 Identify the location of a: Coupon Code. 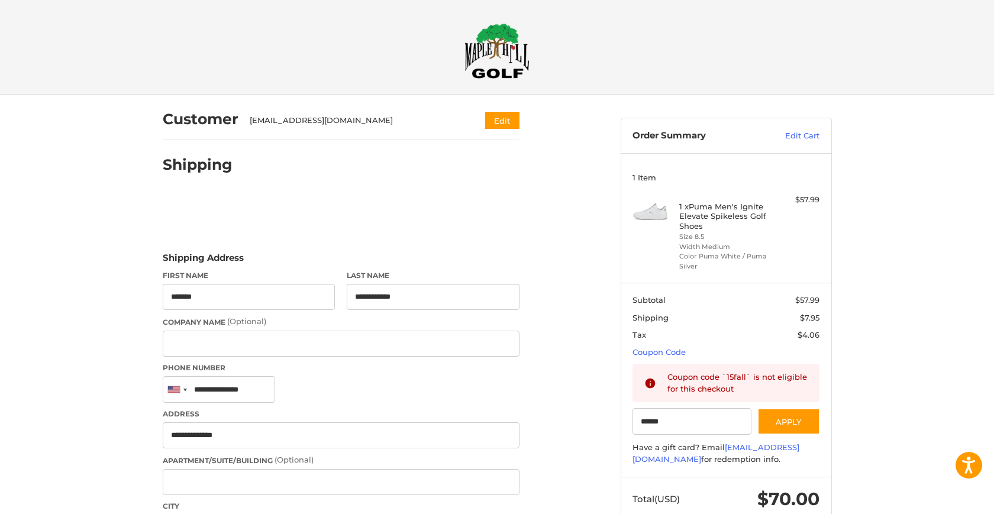
(659, 352).